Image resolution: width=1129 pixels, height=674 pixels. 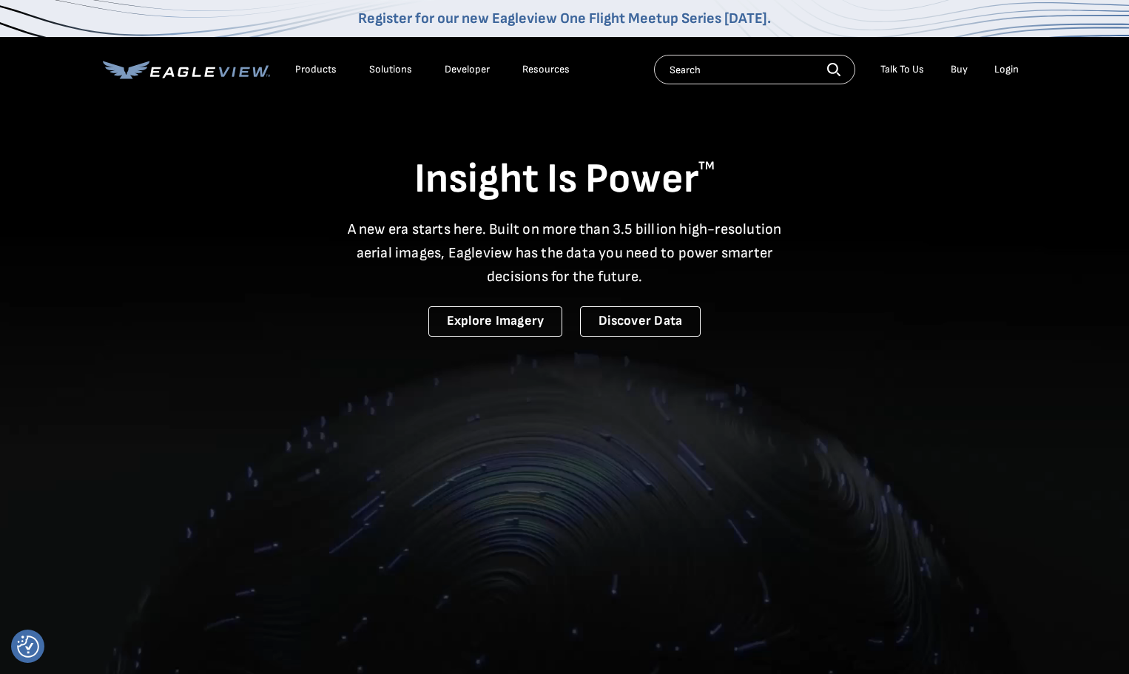 What do you see at coordinates (755, 70) in the screenshot?
I see `input: Search` at bounding box center [755, 70].